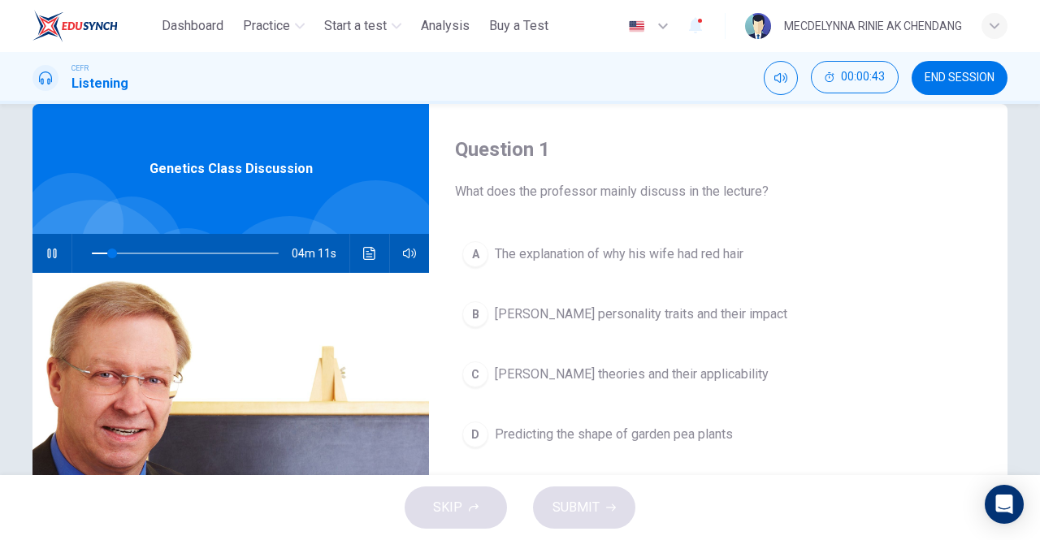  Describe the element at coordinates (872, 26) in the screenshot. I see `div: MECDELYNNA RINIE AK CHENDANG` at that location.